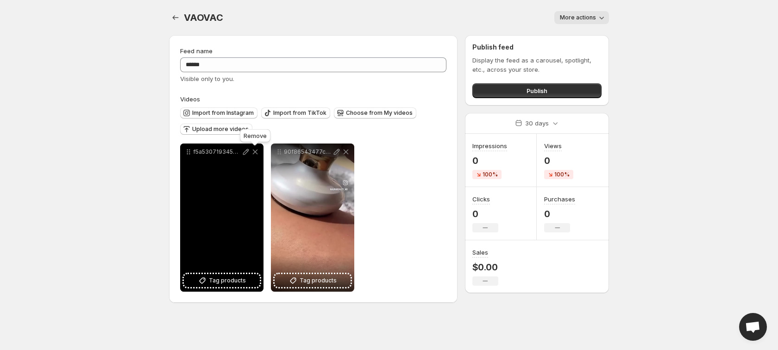  What do you see at coordinates (480, 252) in the screenshot?
I see `h3: Sales` at bounding box center [480, 252].